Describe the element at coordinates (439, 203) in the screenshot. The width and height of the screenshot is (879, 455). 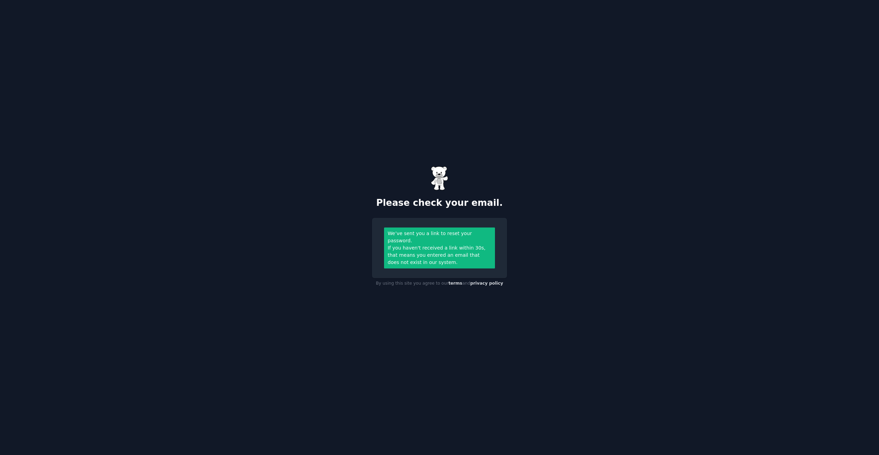
I see `h2: Please check your email.` at that location.